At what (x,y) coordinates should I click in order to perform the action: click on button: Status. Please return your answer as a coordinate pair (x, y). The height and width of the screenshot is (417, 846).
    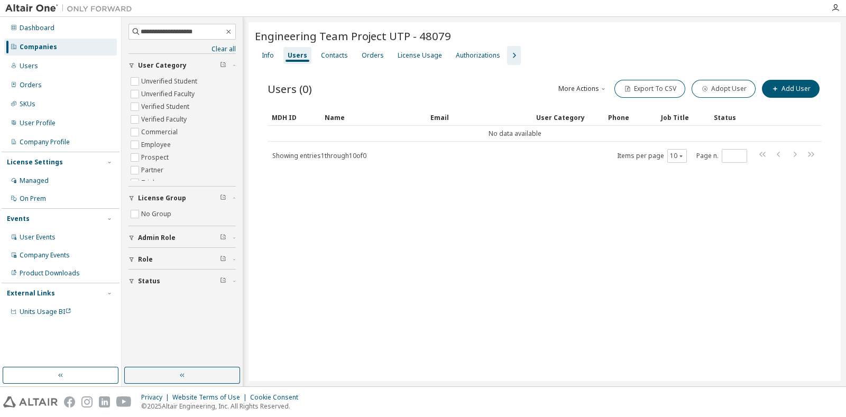
    Looking at the image, I should click on (182, 281).